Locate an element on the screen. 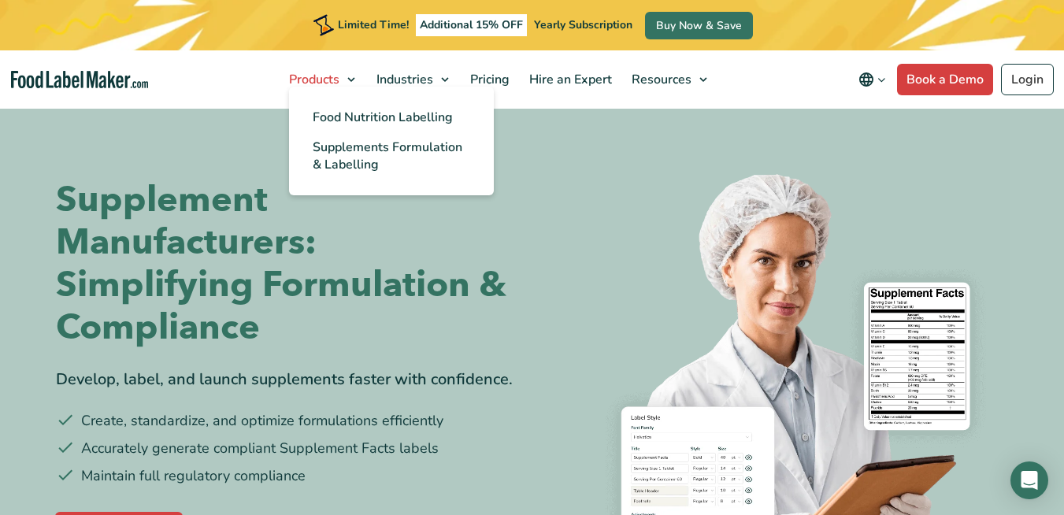 The image size is (1064, 515). span: Yearly Subscription is located at coordinates (583, 24).